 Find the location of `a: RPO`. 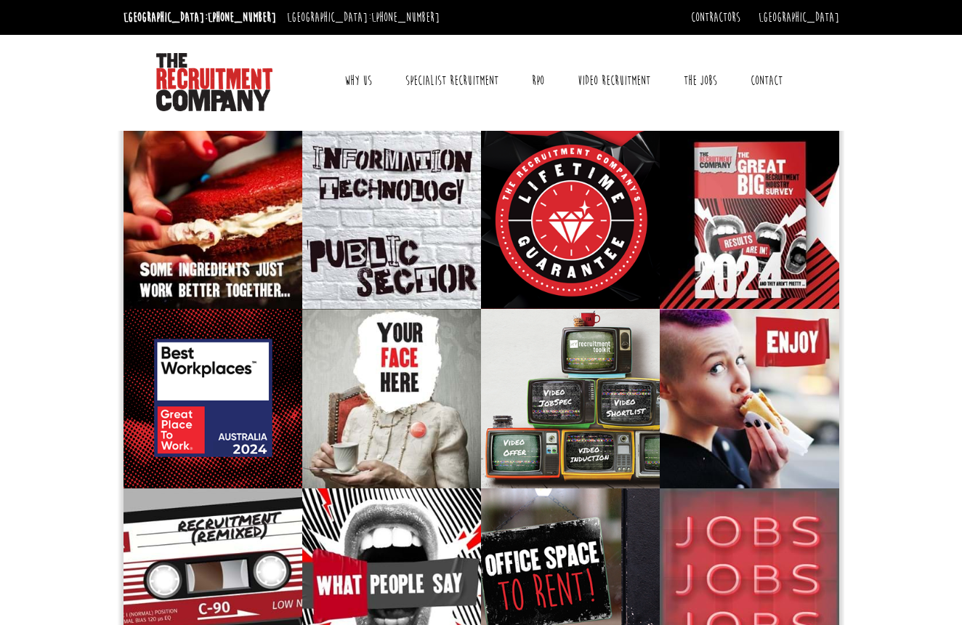

a: RPO is located at coordinates (538, 81).